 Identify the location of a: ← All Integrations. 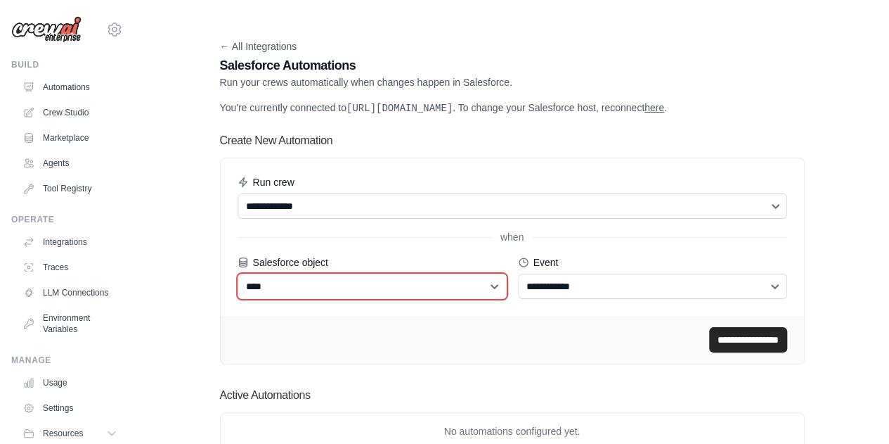
(259, 46).